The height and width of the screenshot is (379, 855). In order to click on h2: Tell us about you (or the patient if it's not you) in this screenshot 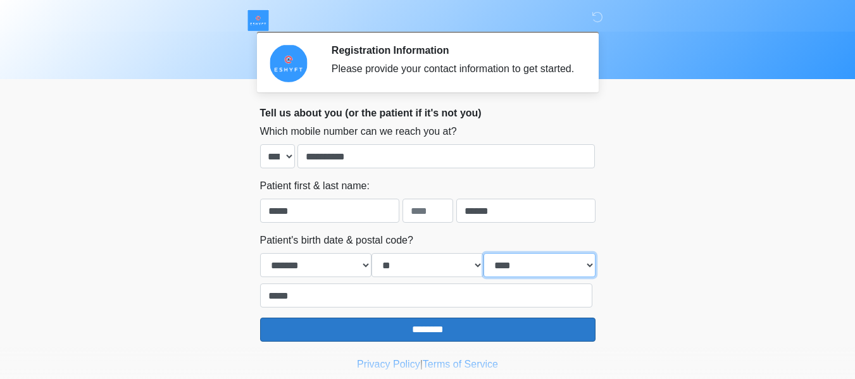, I will do `click(428, 113)`.